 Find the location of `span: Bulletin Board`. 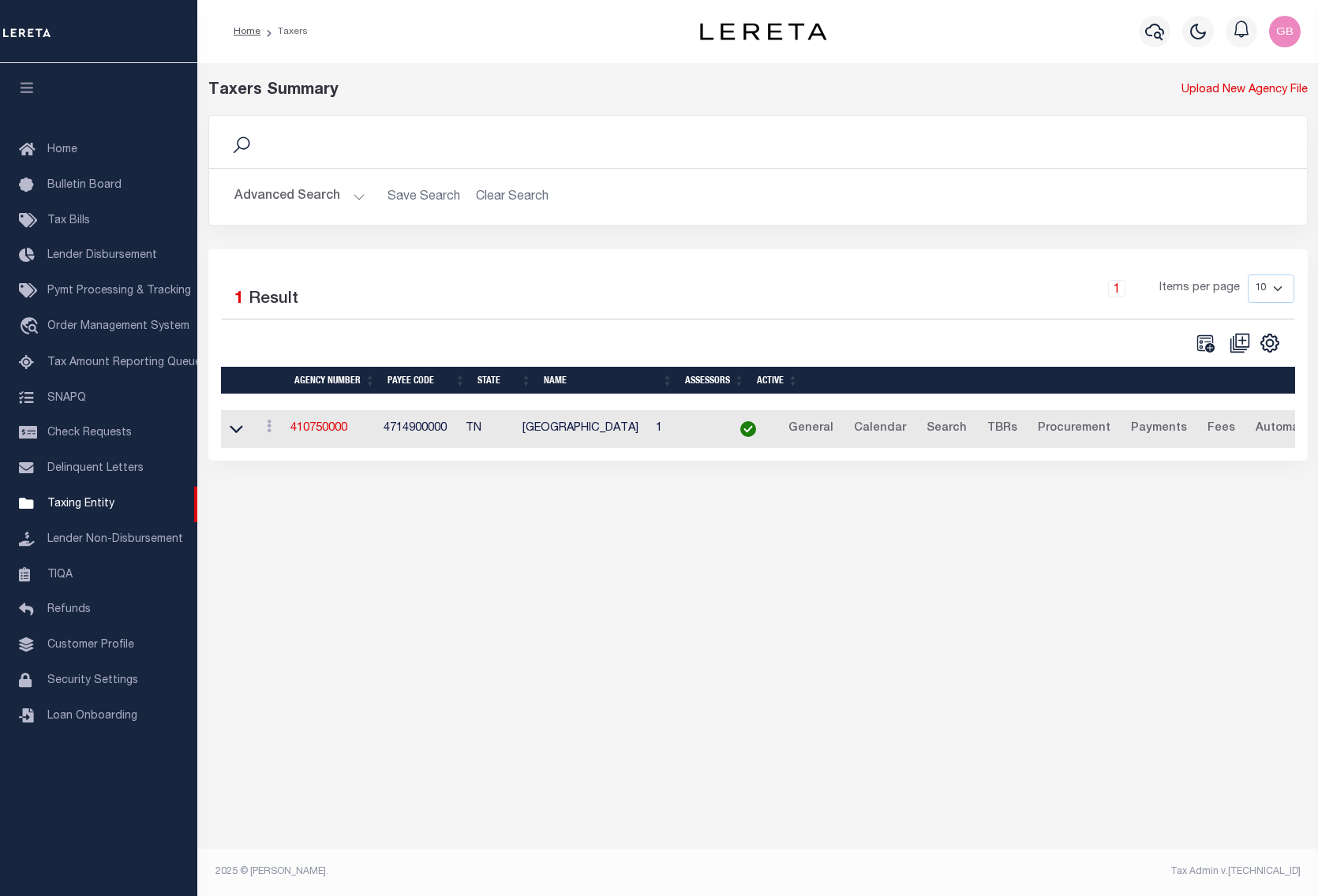

span: Bulletin Board is located at coordinates (84, 186).